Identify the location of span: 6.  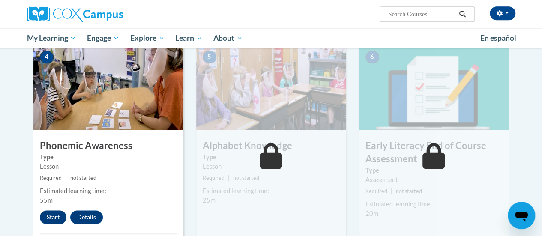
(373, 57).